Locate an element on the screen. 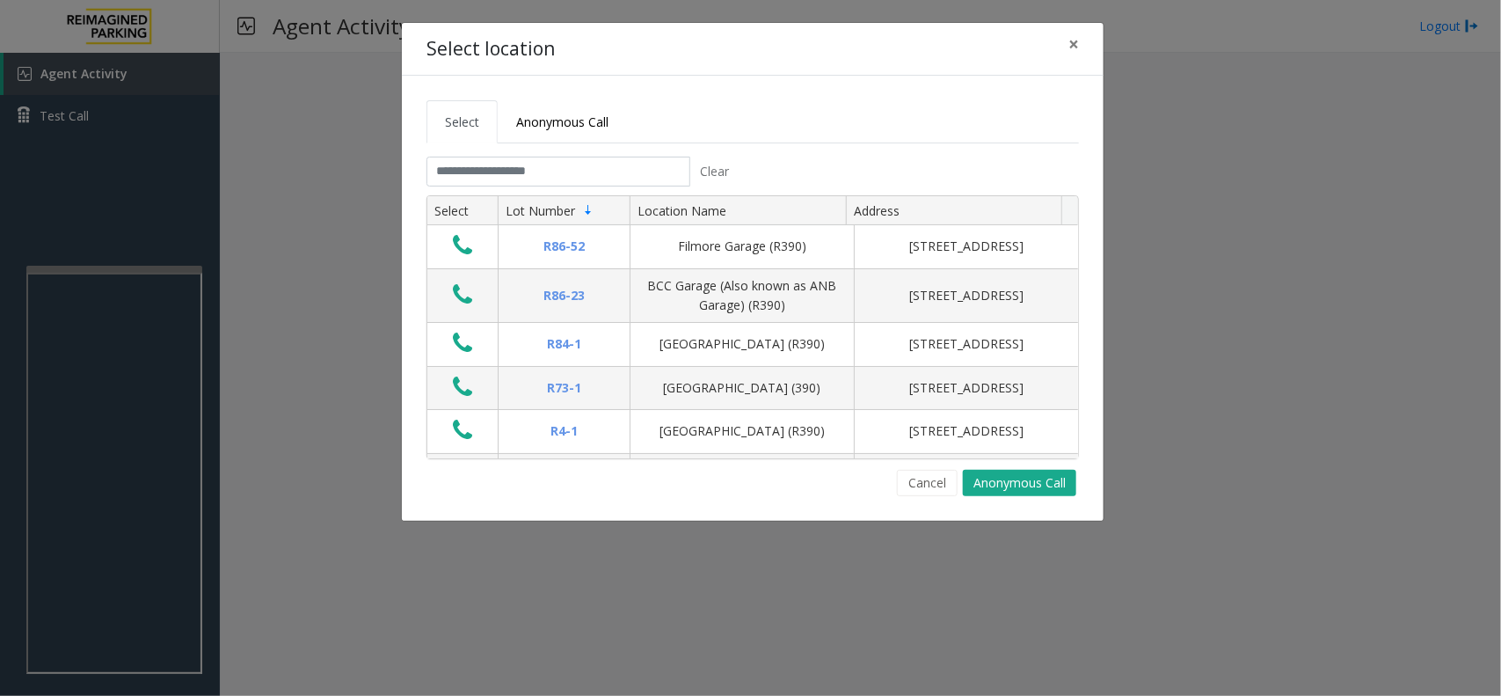  span: Sortable is located at coordinates (588, 210).